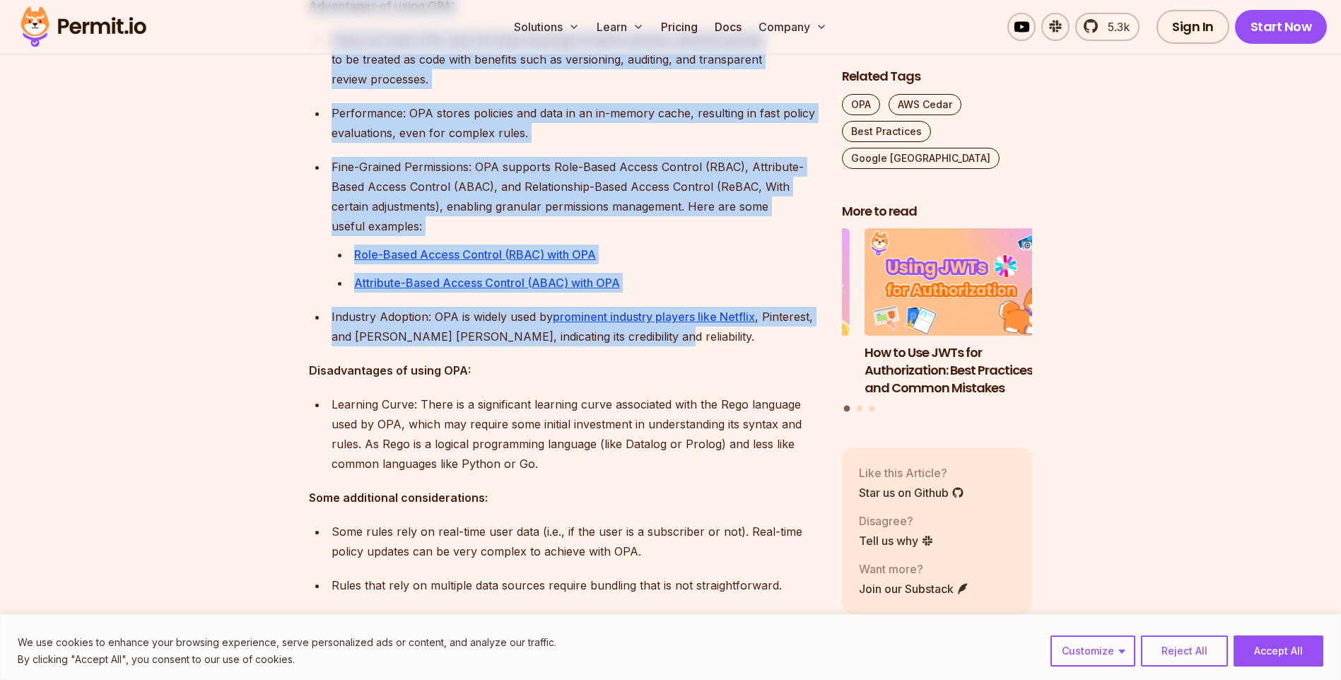 The width and height of the screenshot is (1341, 680). I want to click on a: 5.3k, so click(1107, 27).